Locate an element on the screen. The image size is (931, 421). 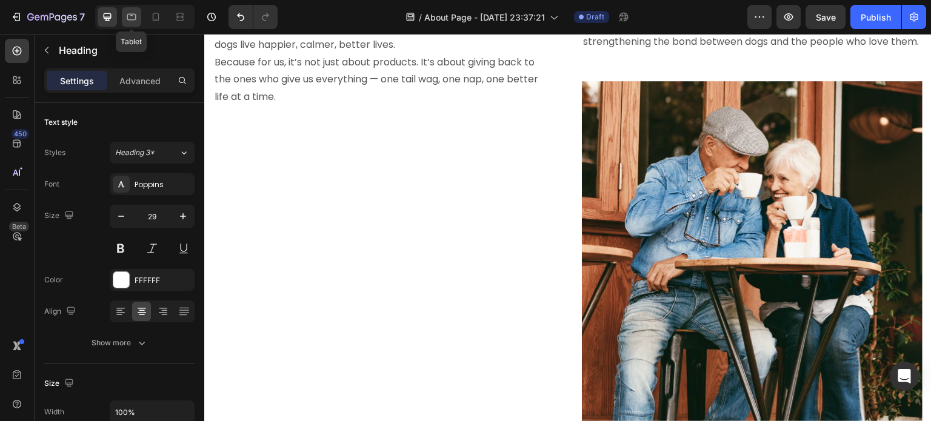
p: 7 is located at coordinates (82, 17).